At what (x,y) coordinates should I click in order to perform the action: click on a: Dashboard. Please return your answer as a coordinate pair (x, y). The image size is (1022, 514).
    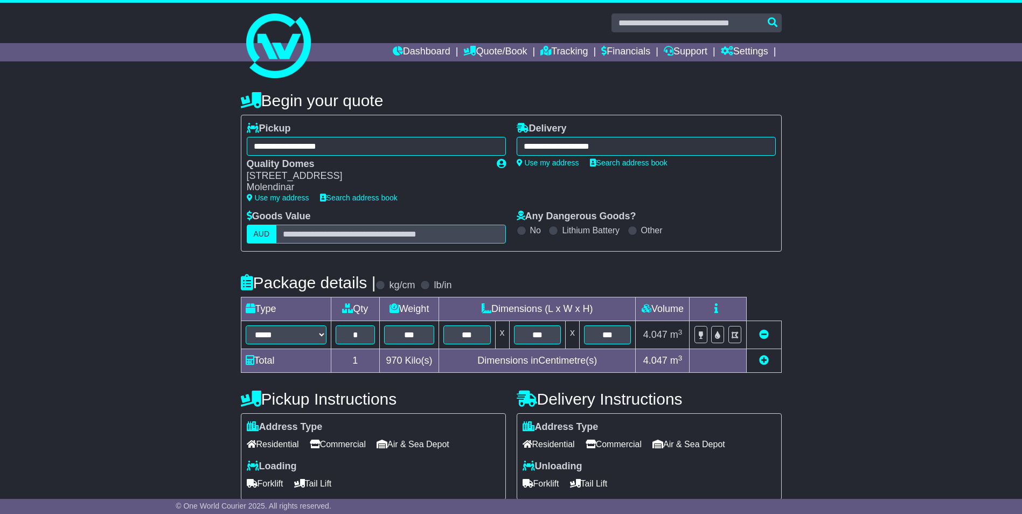
    Looking at the image, I should click on (421, 52).